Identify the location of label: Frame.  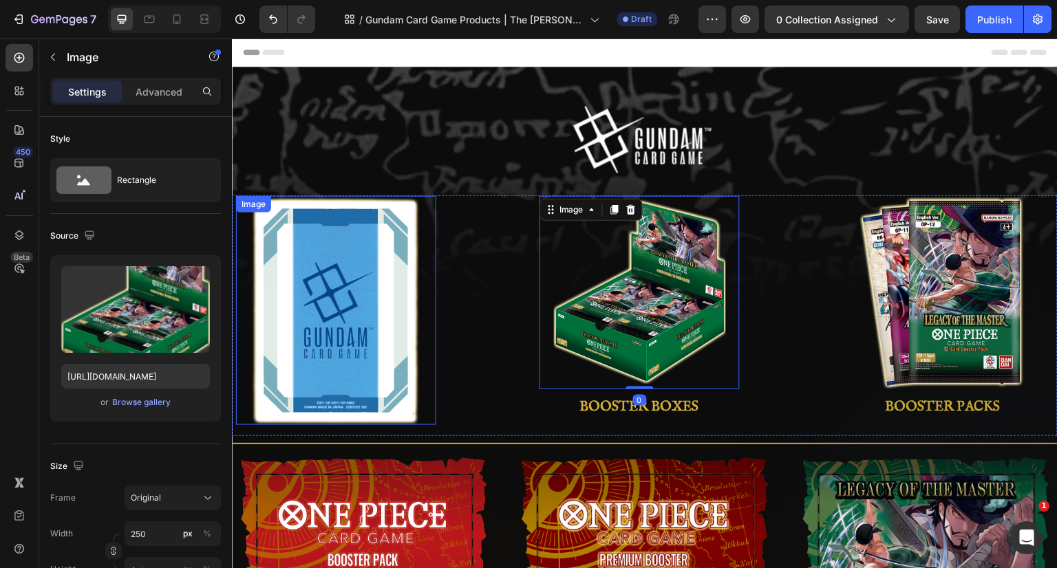
(63, 498).